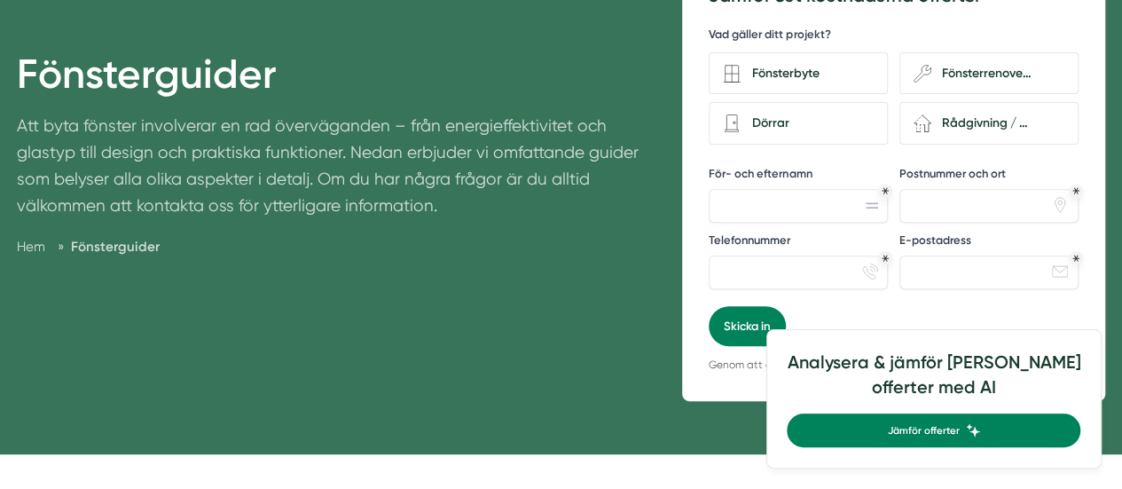  Describe the element at coordinates (115, 247) in the screenshot. I see `span: Fönsterguider` at that location.